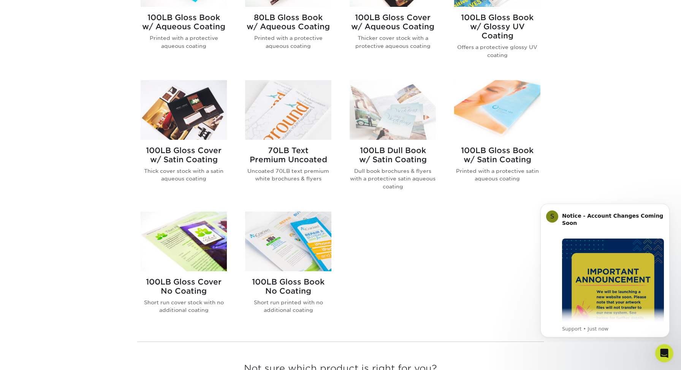 The width and height of the screenshot is (681, 370). What do you see at coordinates (288, 287) in the screenshot?
I see `h2: 100LB Gloss Book No Coating` at bounding box center [288, 287].